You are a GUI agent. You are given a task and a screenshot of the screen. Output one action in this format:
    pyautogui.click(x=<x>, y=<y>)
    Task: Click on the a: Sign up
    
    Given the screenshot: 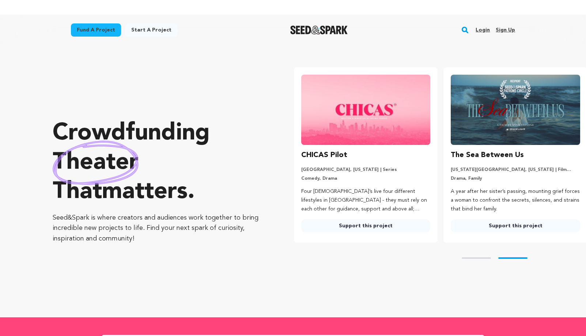 What is the action you would take?
    pyautogui.click(x=505, y=30)
    